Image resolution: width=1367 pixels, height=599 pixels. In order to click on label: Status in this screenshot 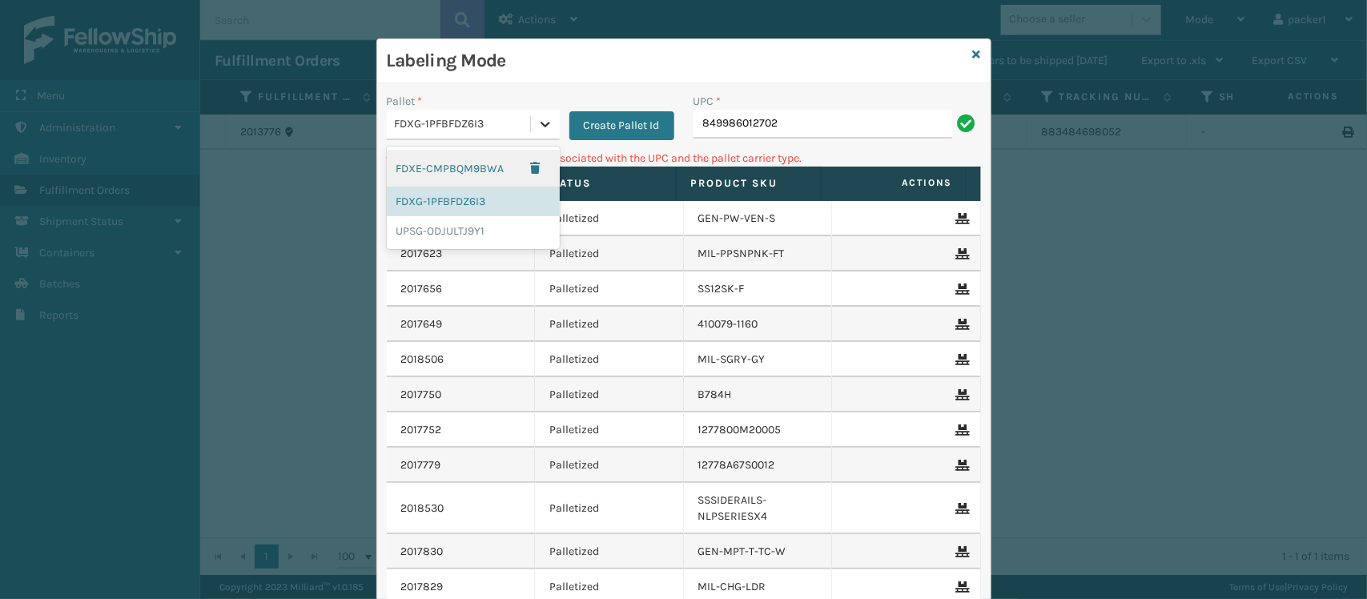, I will do `click(604, 183)`.